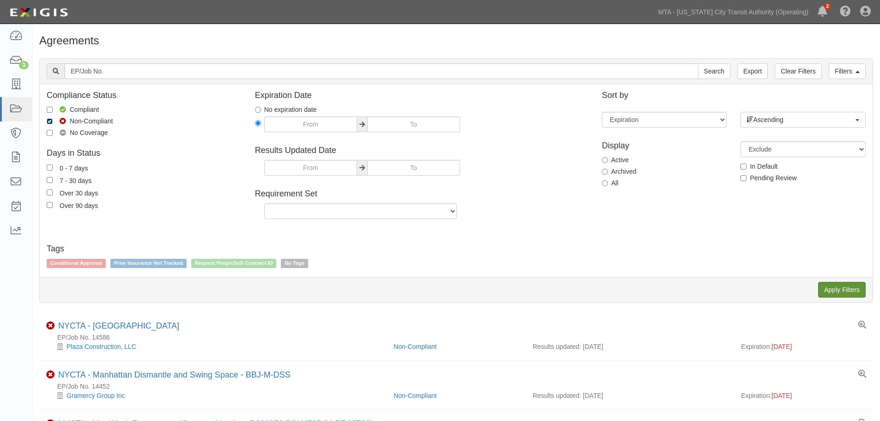 This screenshot has width=880, height=421. I want to click on input: Active, so click(605, 160).